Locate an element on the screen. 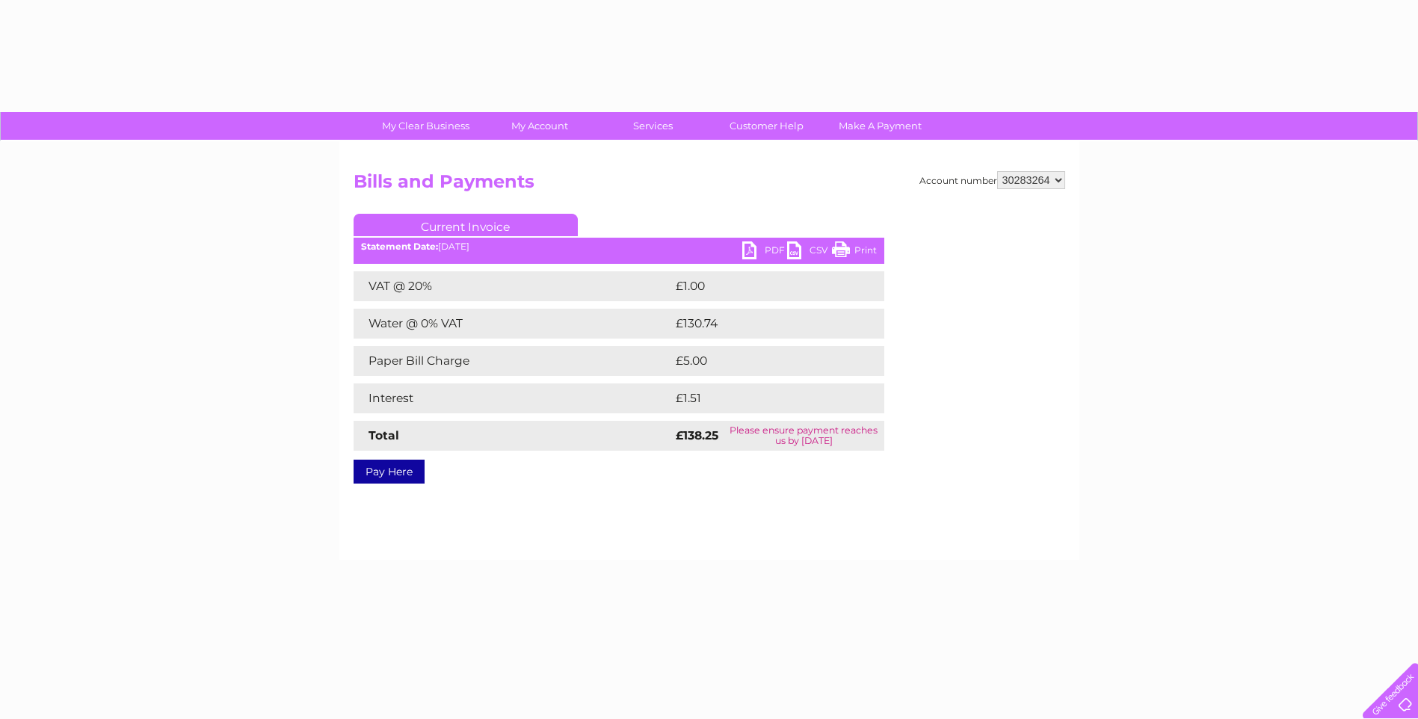  h2: Bills and Payments is located at coordinates (709, 185).